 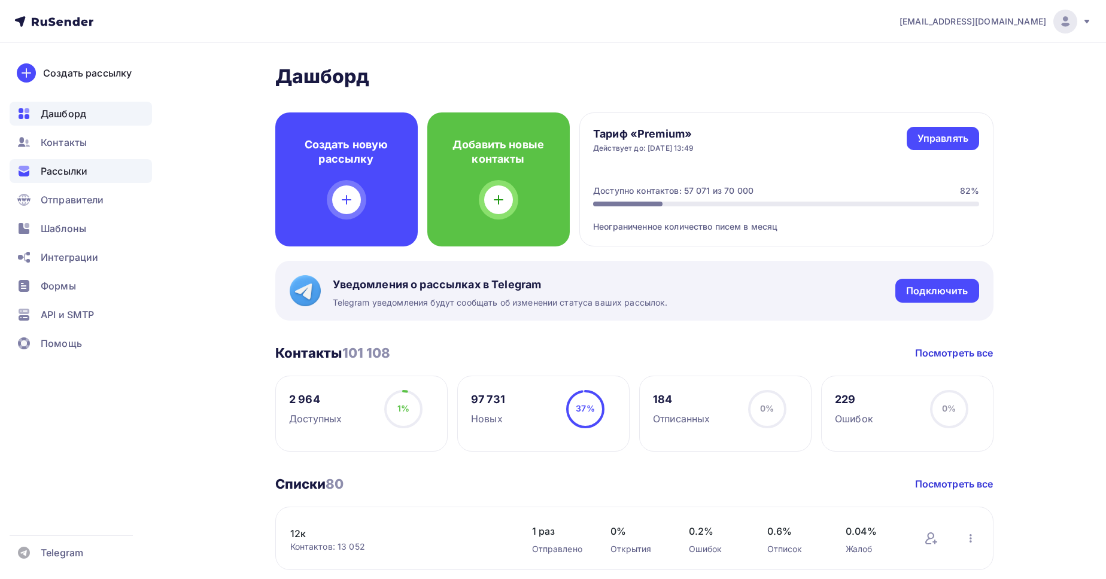 What do you see at coordinates (643, 134) in the screenshot?
I see `h4: Тариф «Premium»` at bounding box center [643, 134].